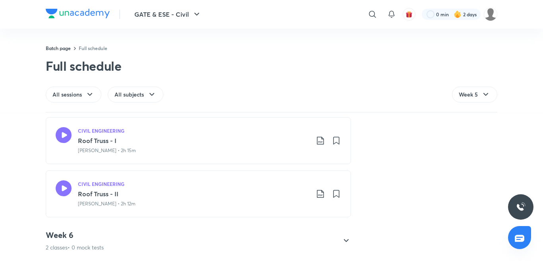  Describe the element at coordinates (409, 14) in the screenshot. I see `button: avatar` at that location.